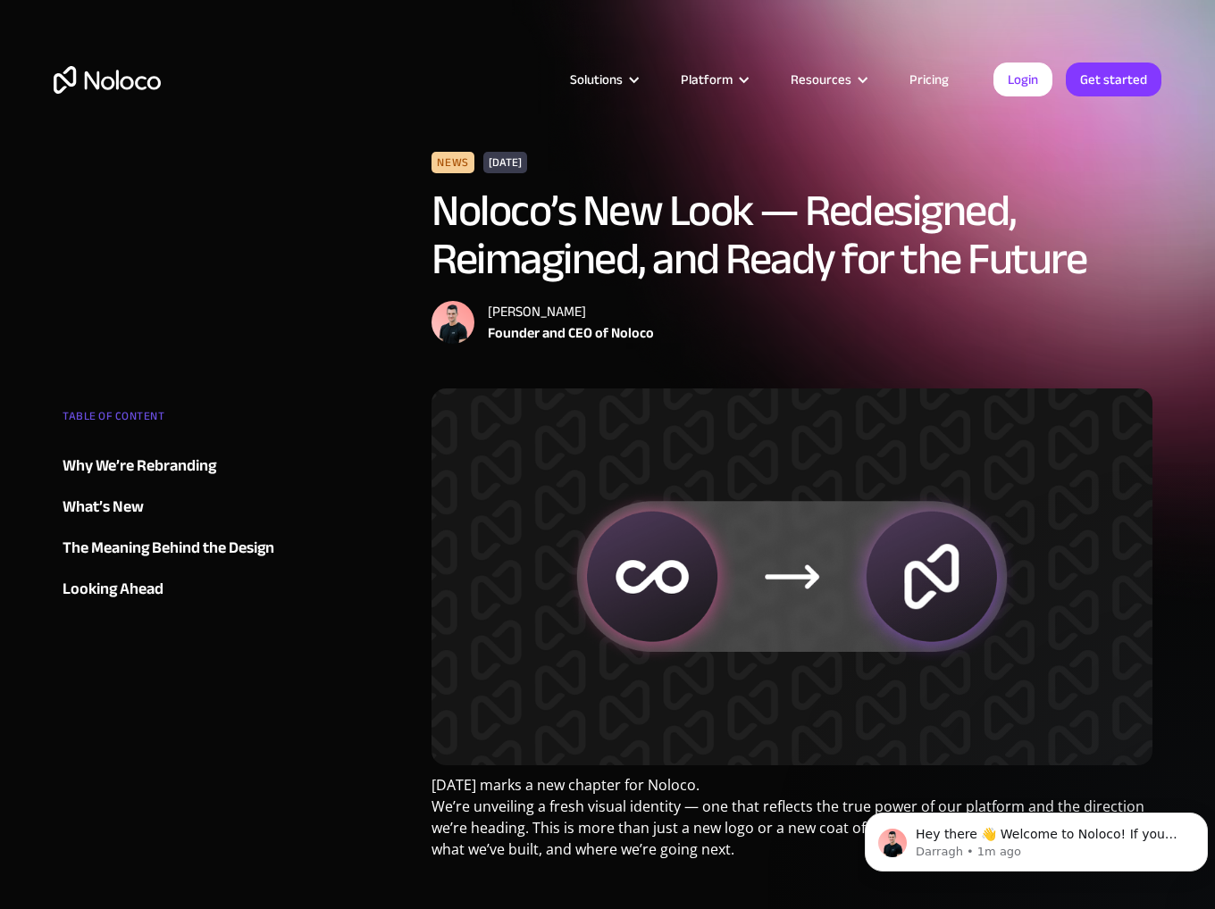 Image resolution: width=1215 pixels, height=909 pixels. Describe the element at coordinates (171, 421) in the screenshot. I see `div: TABLE OF CONTENT` at that location.